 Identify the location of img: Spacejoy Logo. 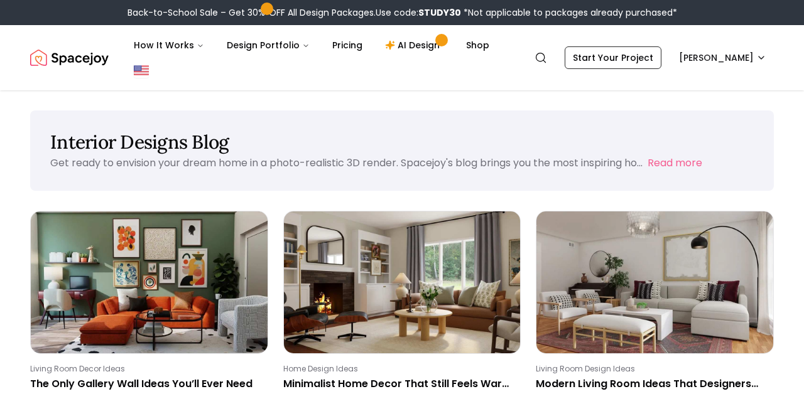
(69, 58).